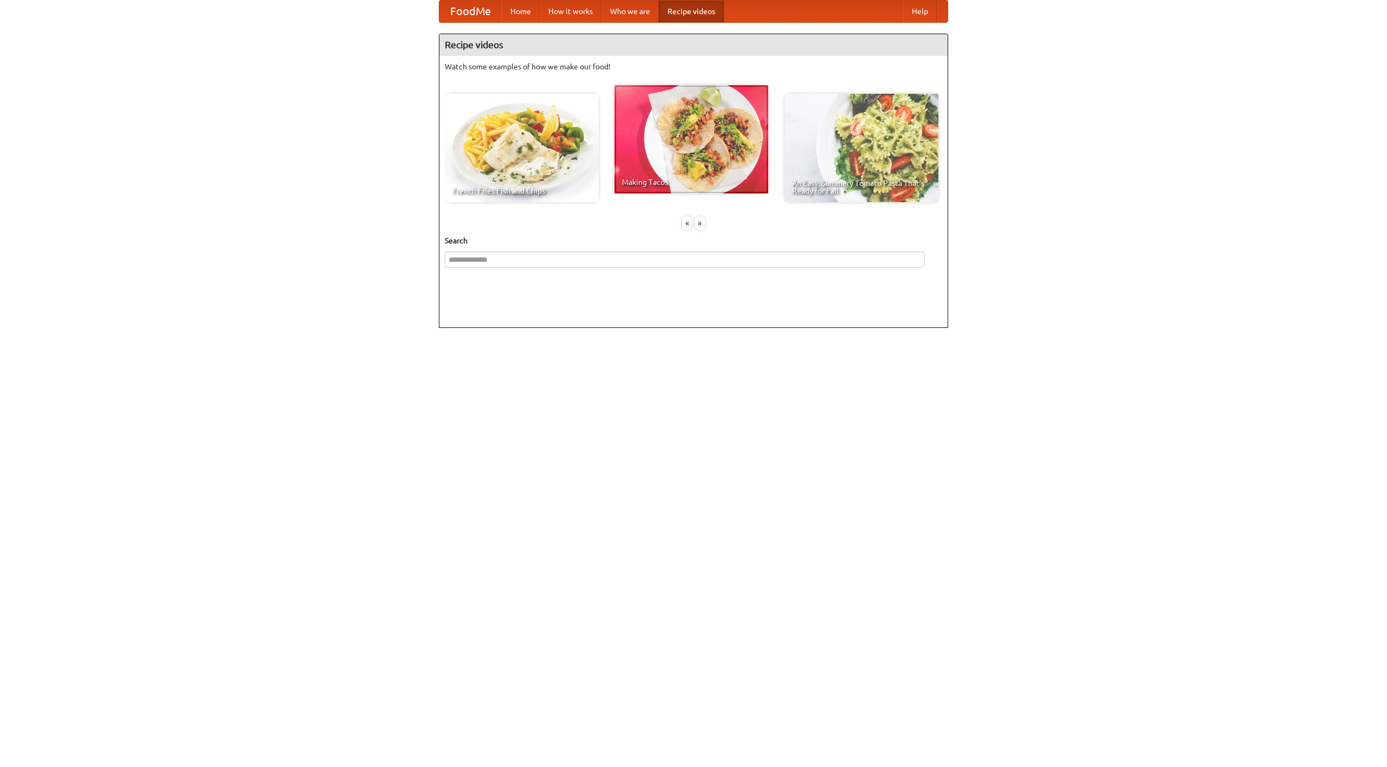  I want to click on a: Who we are, so click(630, 11).